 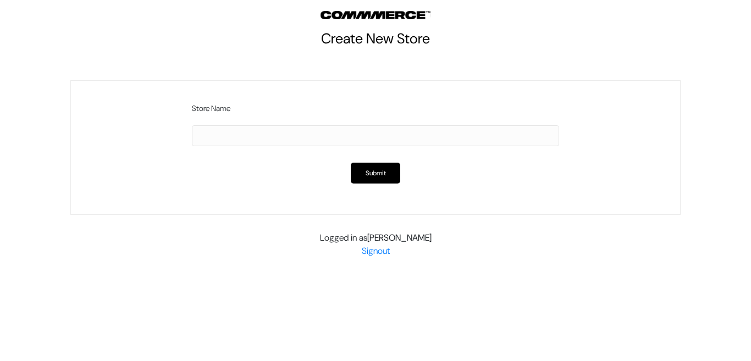 I want to click on label: Store Name, so click(x=376, y=108).